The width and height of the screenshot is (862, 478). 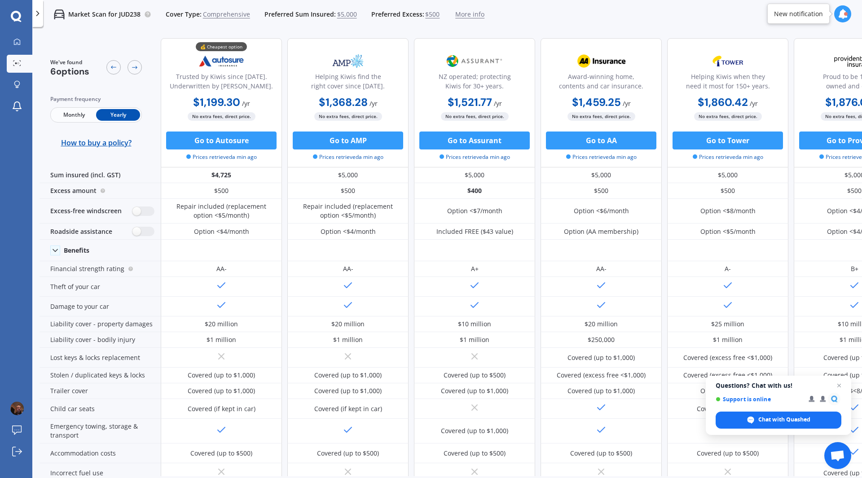 I want to click on div: $25 million, so click(x=728, y=324).